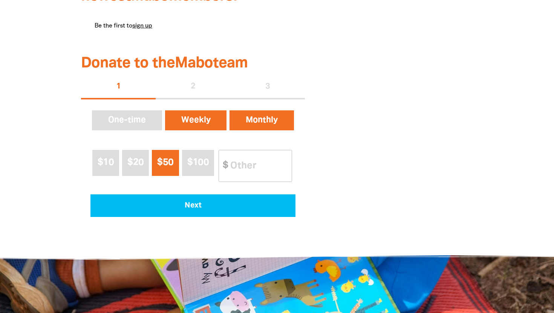  What do you see at coordinates (198, 162) in the screenshot?
I see `span: $100` at bounding box center [198, 162].